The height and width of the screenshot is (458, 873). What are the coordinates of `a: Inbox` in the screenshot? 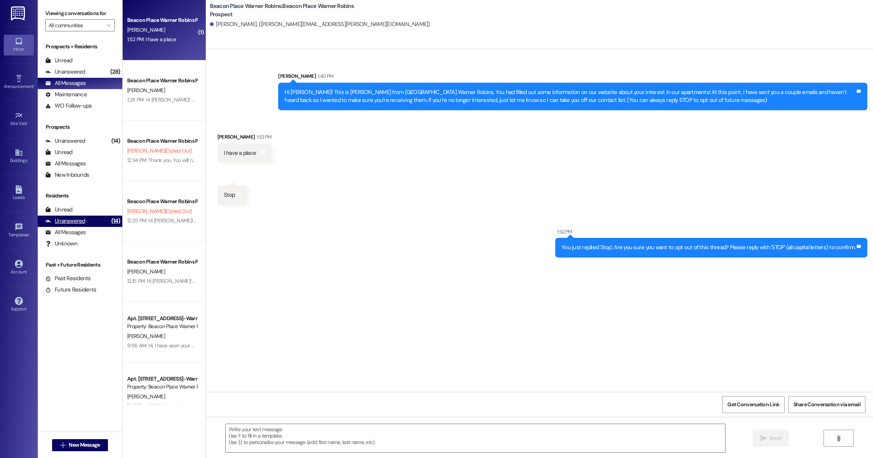 It's located at (19, 45).